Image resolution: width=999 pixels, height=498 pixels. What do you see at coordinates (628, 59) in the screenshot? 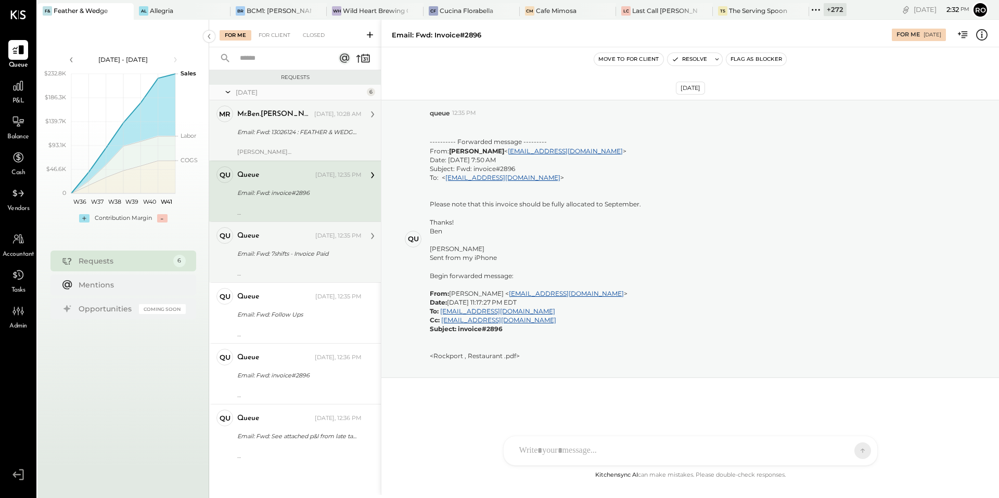
I see `button: Move to for client` at bounding box center [628, 59].